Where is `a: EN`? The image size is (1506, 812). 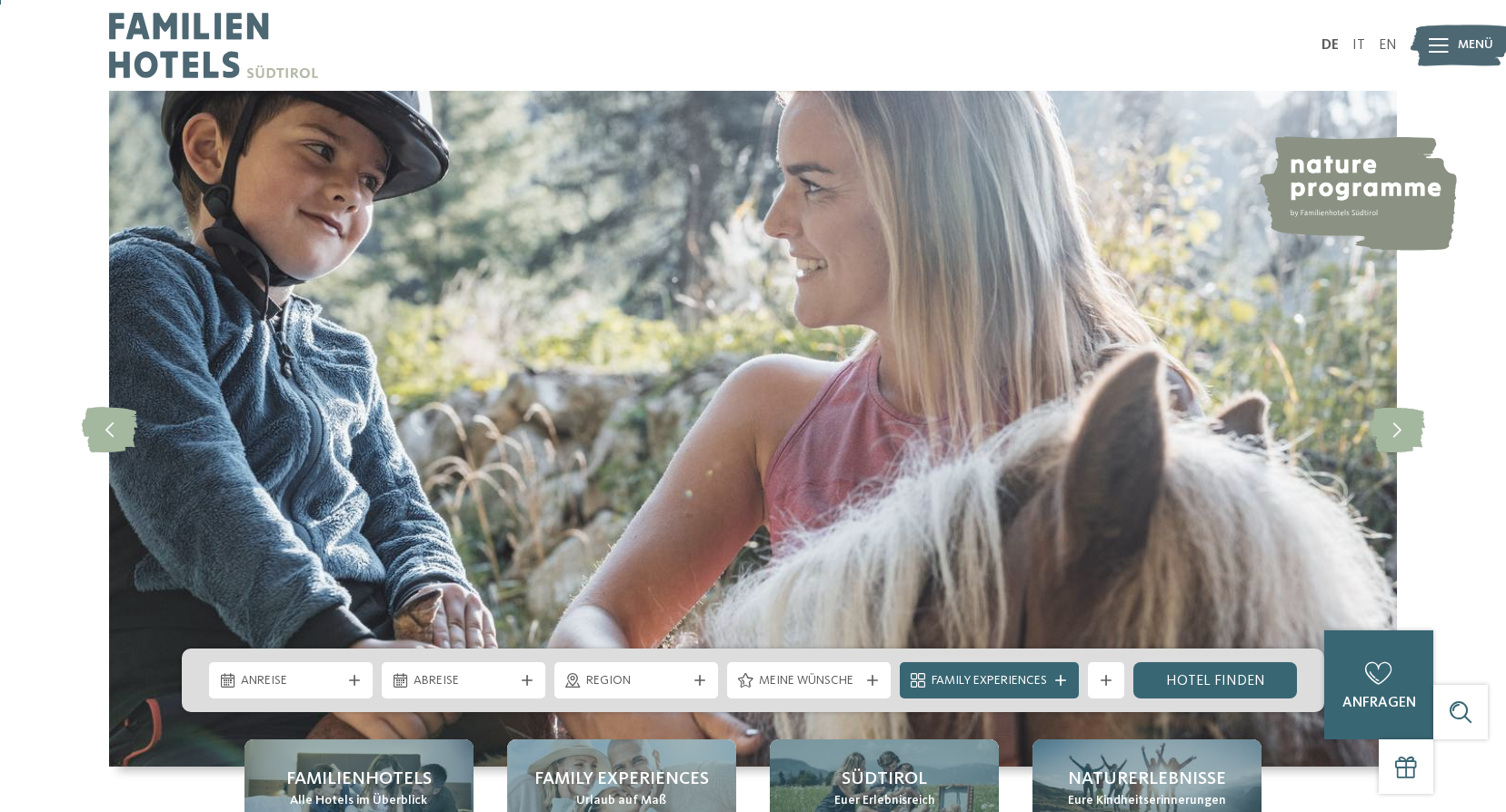 a: EN is located at coordinates (1388, 45).